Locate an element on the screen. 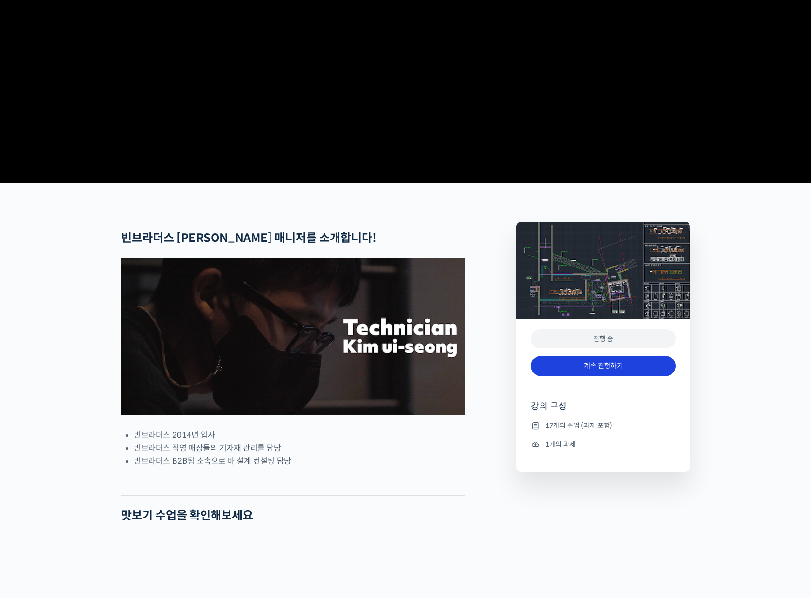 The height and width of the screenshot is (598, 811). li: 1개의 과제 is located at coordinates (603, 445).